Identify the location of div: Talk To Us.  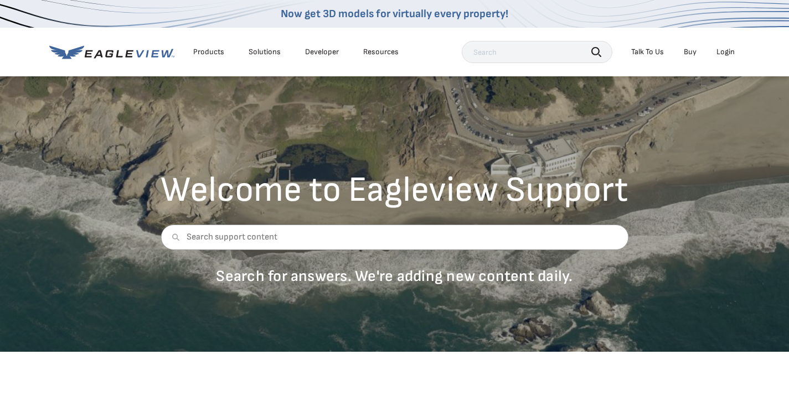
(647, 52).